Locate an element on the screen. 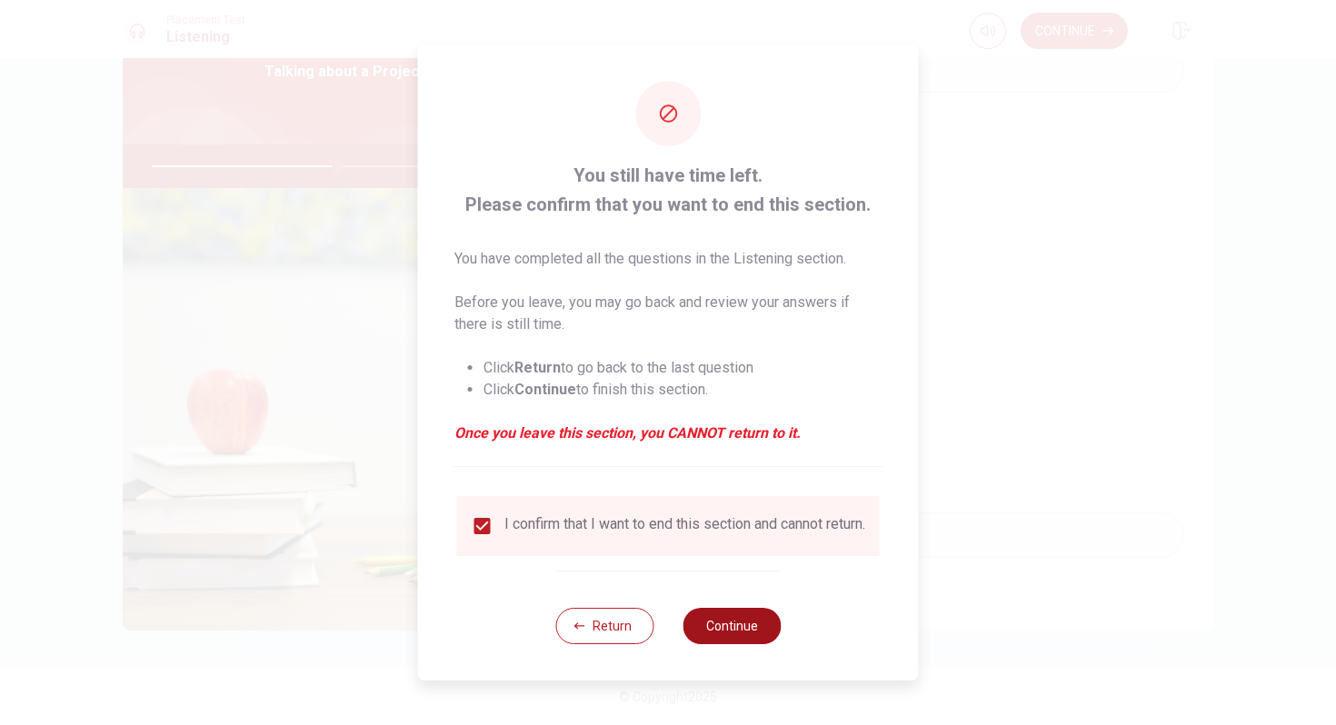  strong: Continue is located at coordinates (545, 389).